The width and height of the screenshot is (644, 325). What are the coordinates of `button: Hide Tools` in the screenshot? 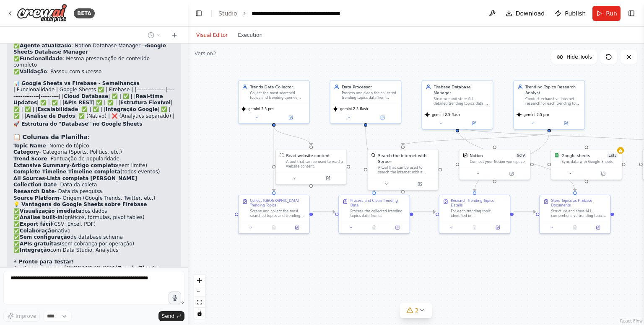 It's located at (574, 57).